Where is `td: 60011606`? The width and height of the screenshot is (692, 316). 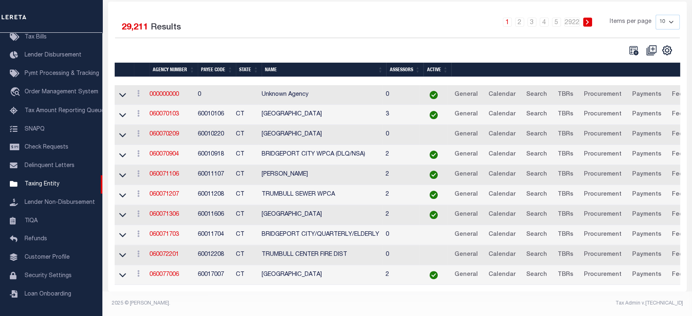 td: 60011606 is located at coordinates (213, 215).